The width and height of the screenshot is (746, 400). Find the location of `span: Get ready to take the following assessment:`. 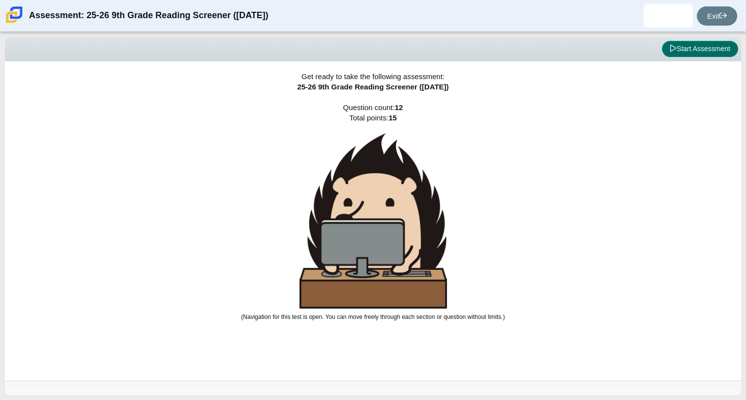

span: Get ready to take the following assessment: is located at coordinates (373, 76).